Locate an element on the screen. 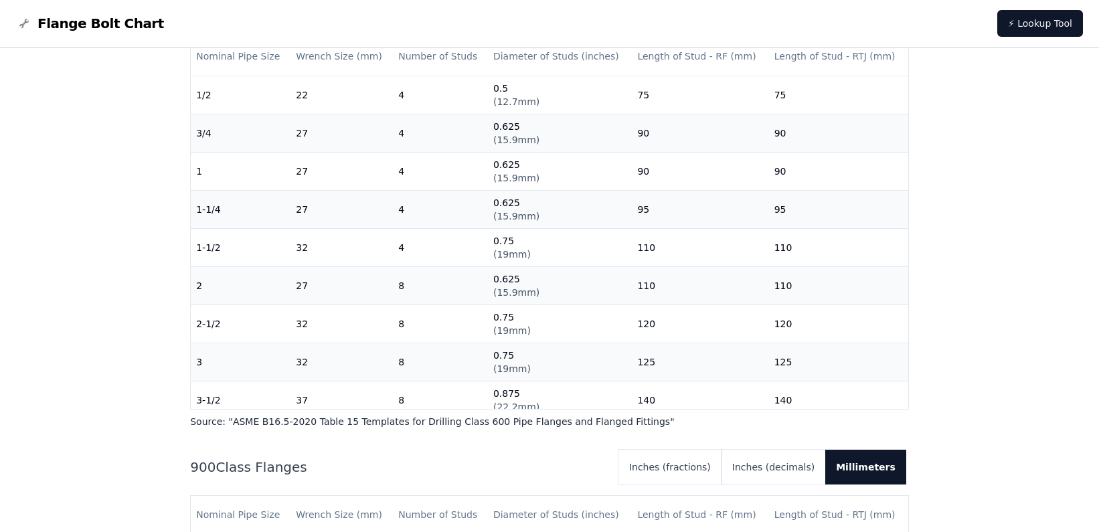 The height and width of the screenshot is (532, 1099). span: ( 12.7mm ) is located at coordinates (516, 102).